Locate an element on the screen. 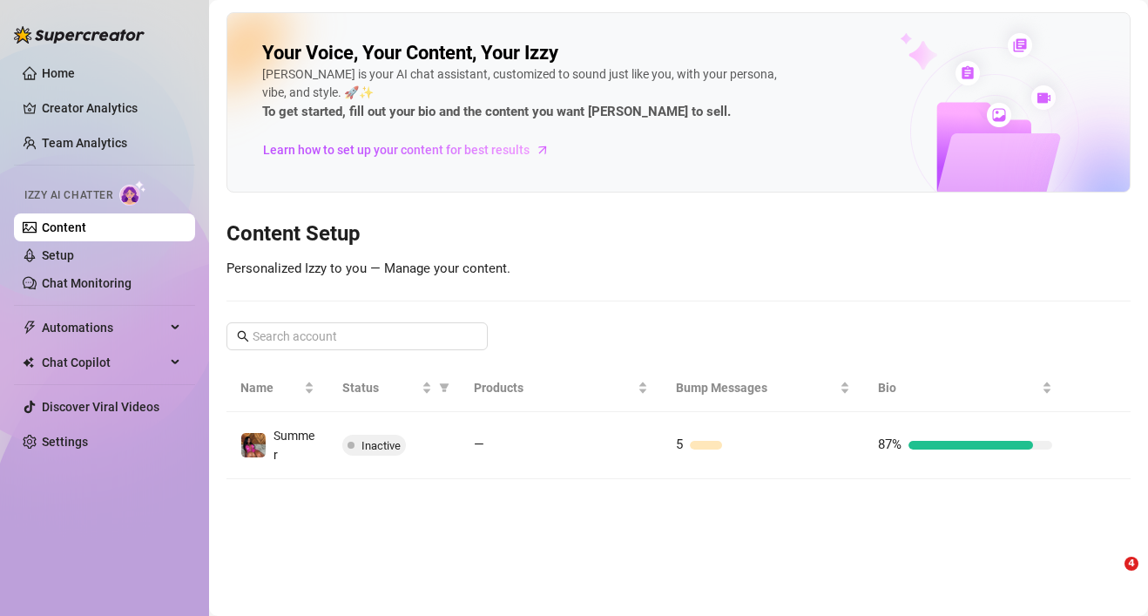 The image size is (1148, 616). span: Bump Messages is located at coordinates (756, 388).